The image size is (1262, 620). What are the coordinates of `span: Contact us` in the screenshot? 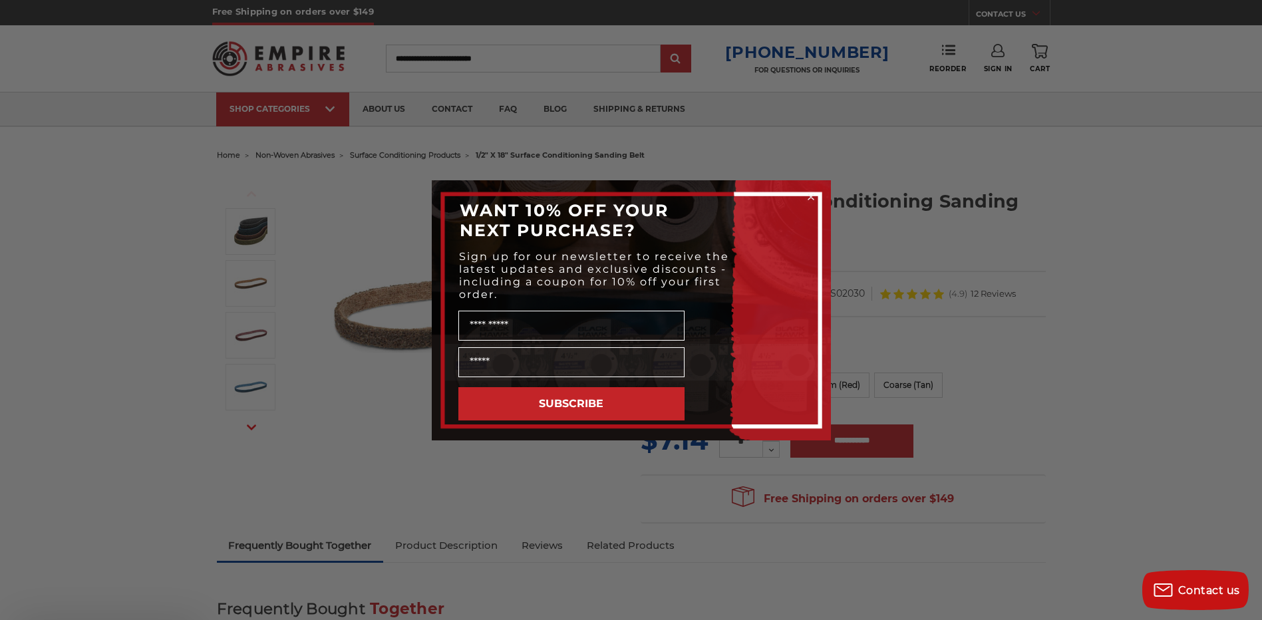 It's located at (1208, 590).